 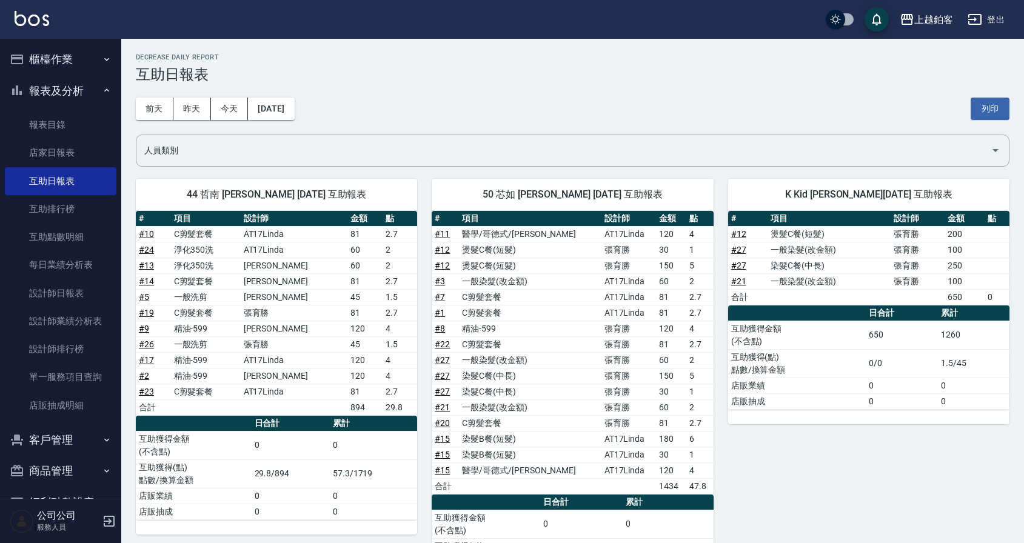 I want to click on button: 紅利點數設定, so click(x=61, y=502).